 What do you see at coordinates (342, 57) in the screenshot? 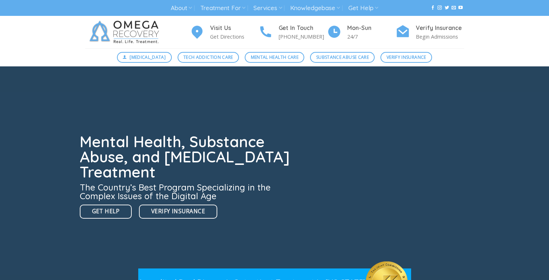
I see `a: Substance Abuse Care` at bounding box center [342, 57].